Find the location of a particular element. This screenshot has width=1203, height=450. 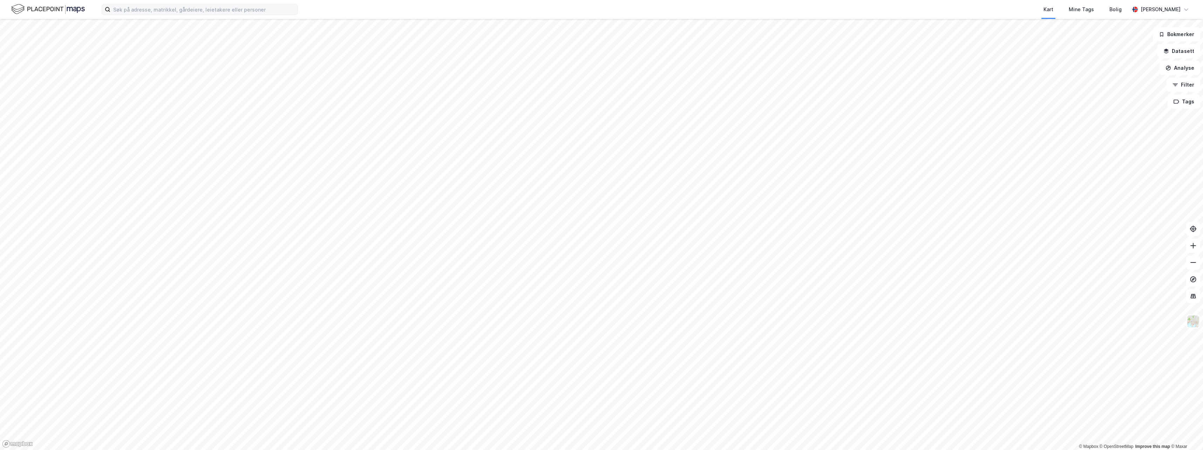

div: Bolig is located at coordinates (1116, 9).